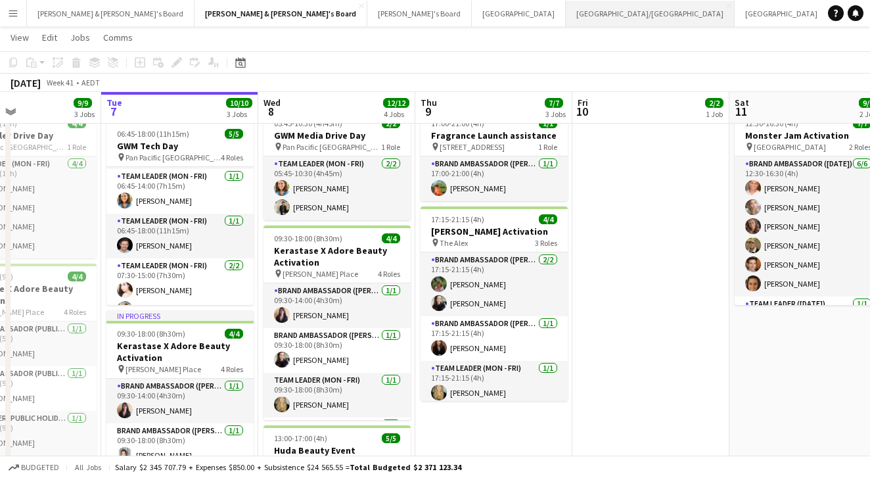 This screenshot has height=478, width=870. I want to click on span: Thu, so click(429, 103).